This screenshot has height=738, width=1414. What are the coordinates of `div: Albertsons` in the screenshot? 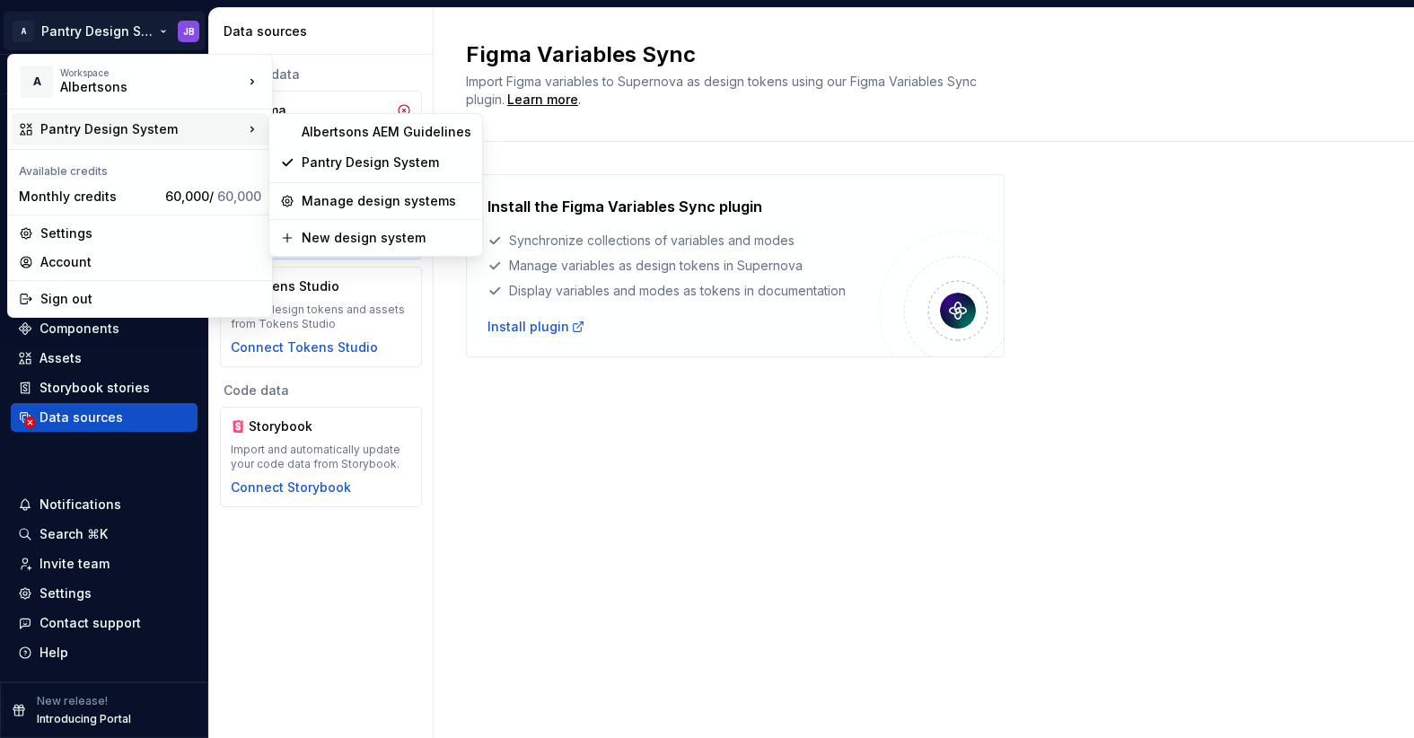 It's located at (136, 87).